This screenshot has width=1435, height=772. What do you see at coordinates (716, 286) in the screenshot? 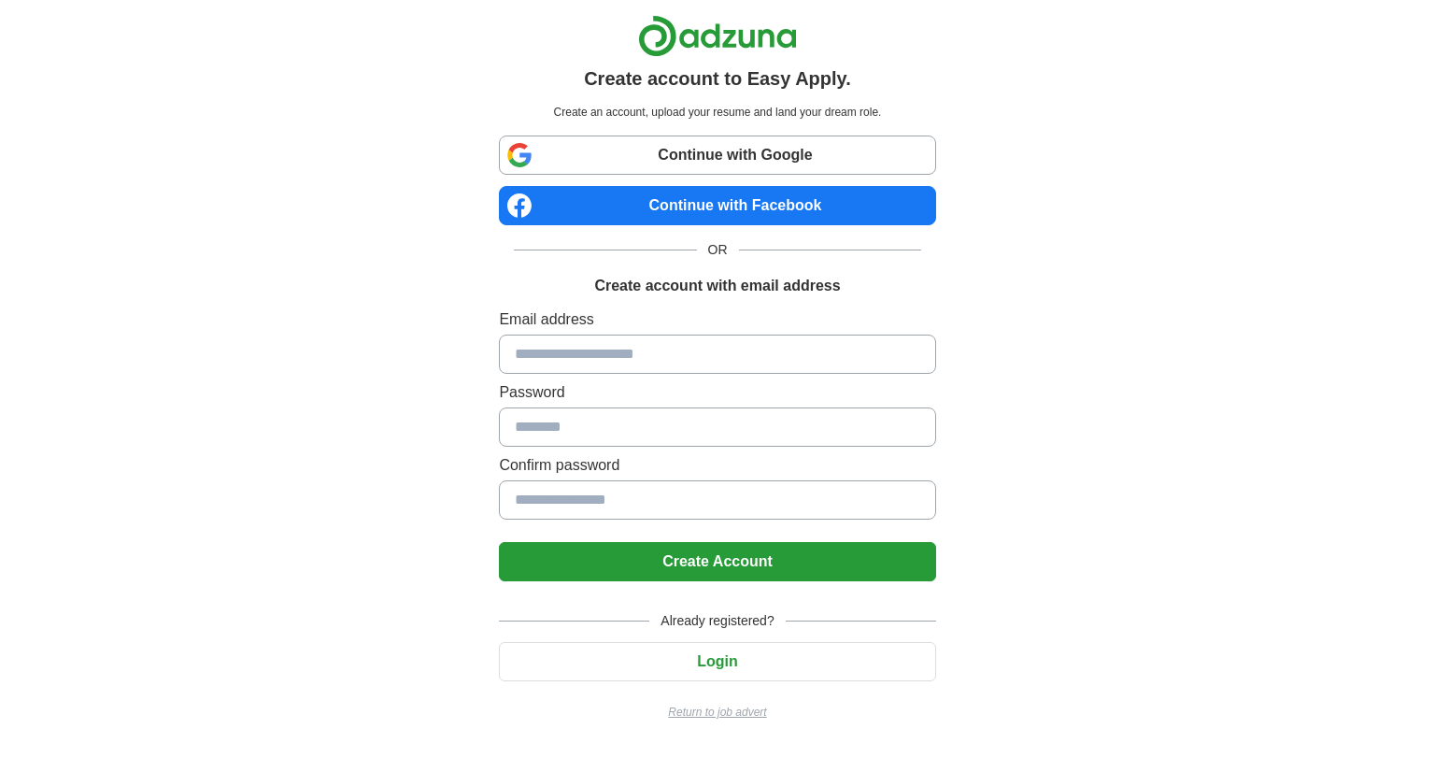
I see `h1: Create account with email address` at bounding box center [716, 286].